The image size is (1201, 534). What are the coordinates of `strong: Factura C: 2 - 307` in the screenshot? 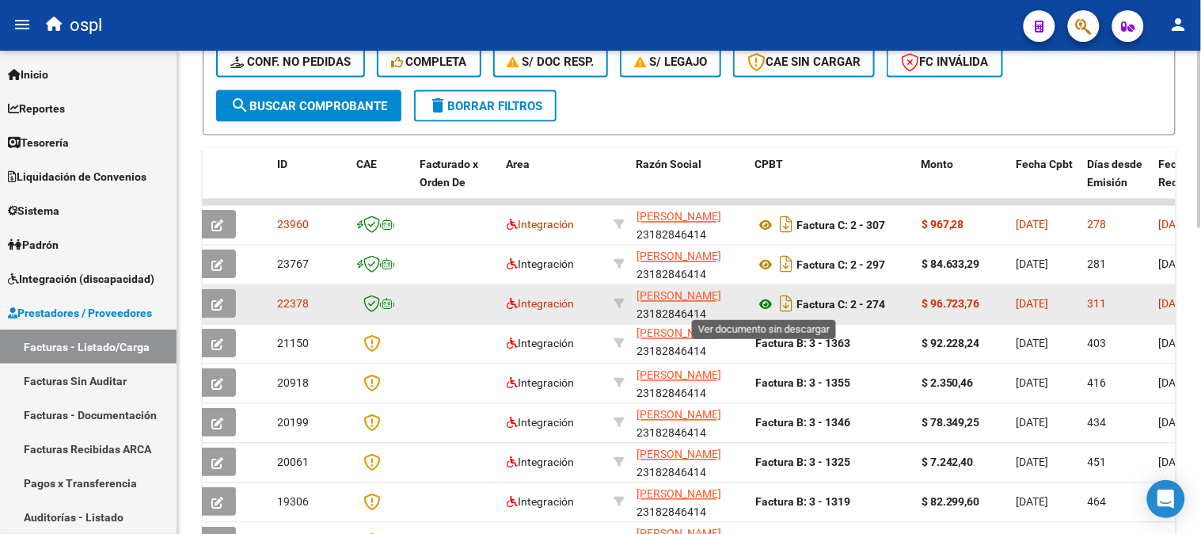 It's located at (841, 226).